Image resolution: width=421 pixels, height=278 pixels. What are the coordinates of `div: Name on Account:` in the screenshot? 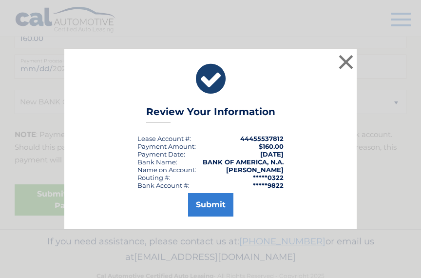 It's located at (167, 170).